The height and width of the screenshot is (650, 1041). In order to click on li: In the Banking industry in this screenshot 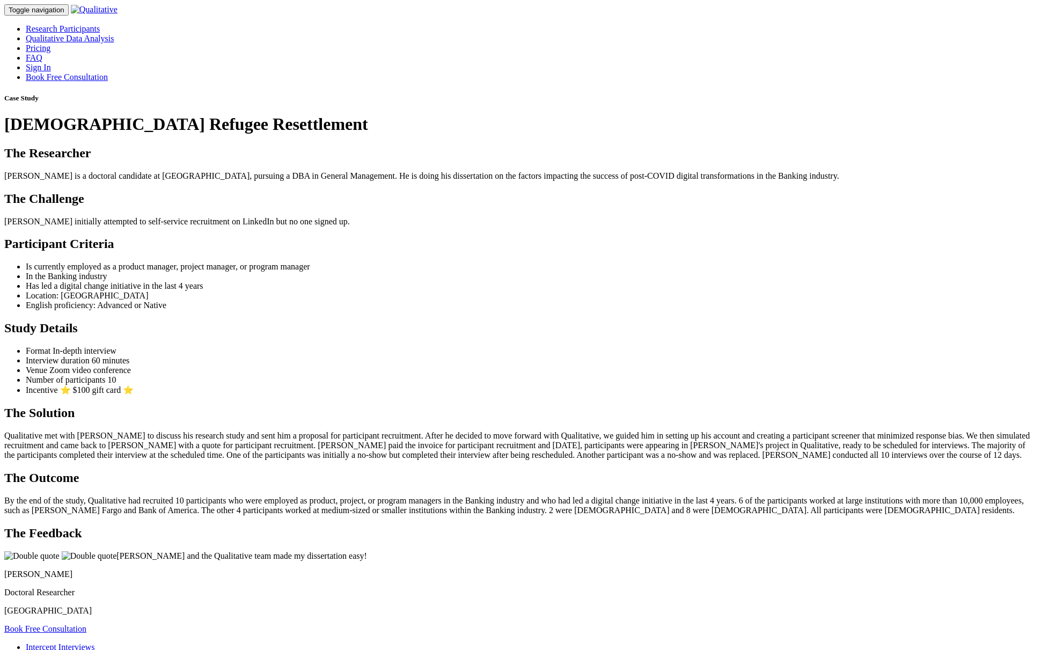, I will do `click(531, 276)`.